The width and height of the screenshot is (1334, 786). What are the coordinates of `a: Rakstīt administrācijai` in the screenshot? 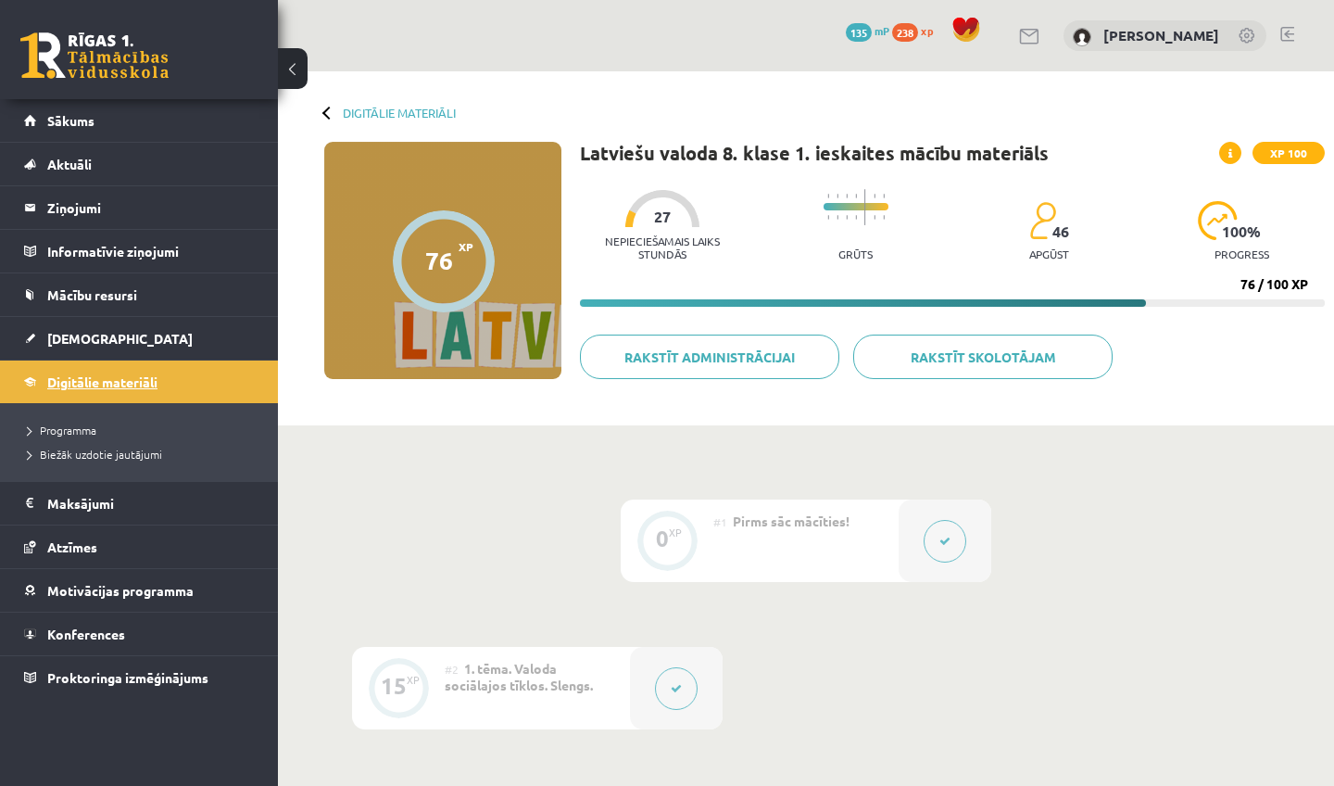 It's located at (710, 357).